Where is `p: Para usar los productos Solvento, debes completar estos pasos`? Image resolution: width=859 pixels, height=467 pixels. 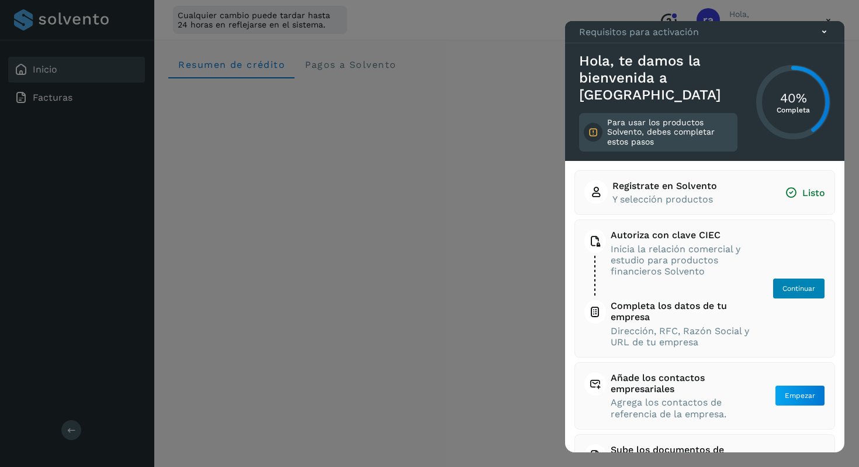 p: Para usar los productos Solvento, debes completar estos pasos is located at coordinates (670, 132).